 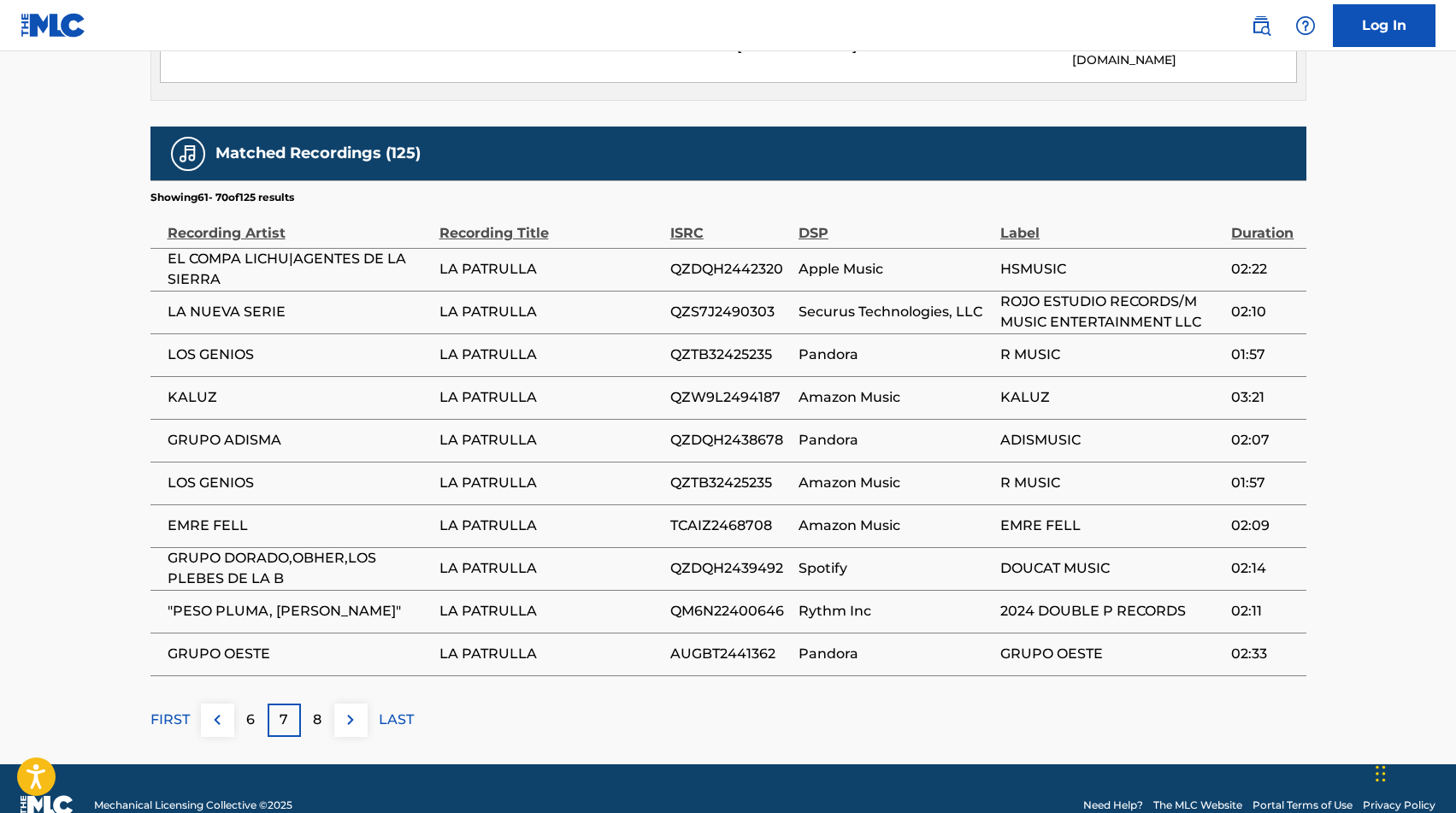 What do you see at coordinates (895, 270) in the screenshot?
I see `span: Apple Music` at bounding box center [895, 270].